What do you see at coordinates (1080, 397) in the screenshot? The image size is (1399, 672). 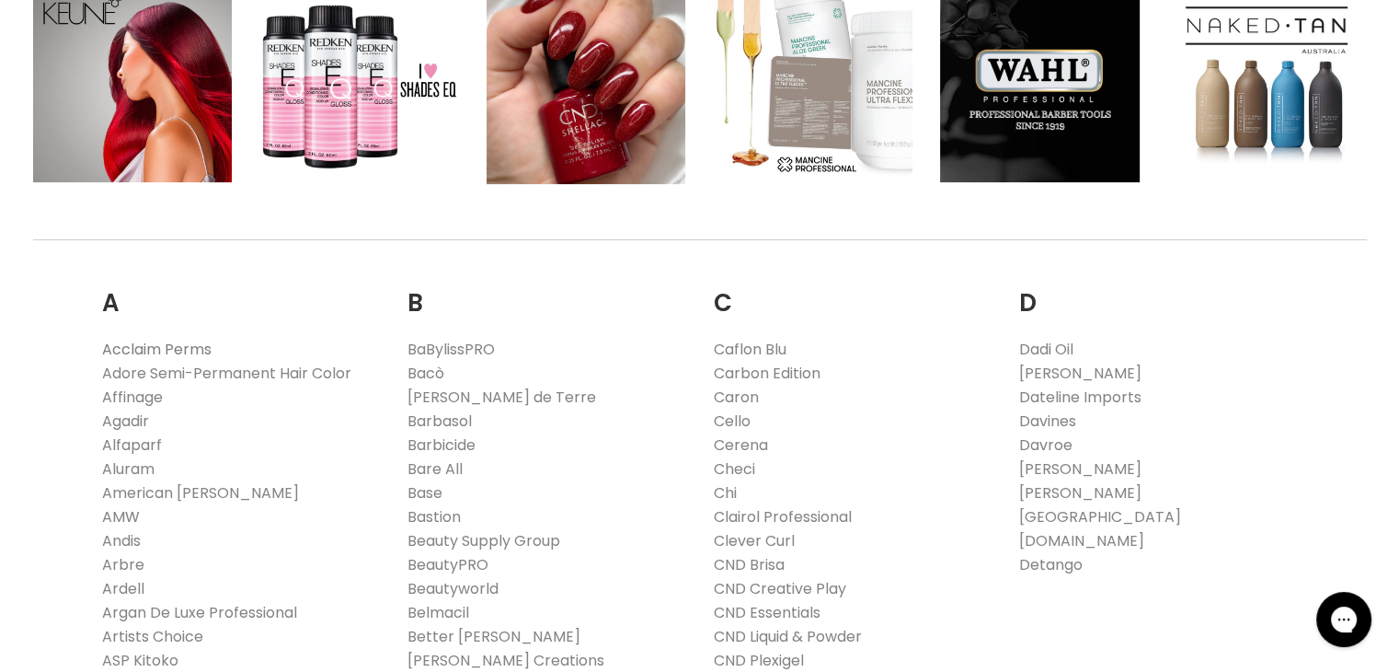 I see `a: Dateline Imports` at bounding box center [1080, 397].